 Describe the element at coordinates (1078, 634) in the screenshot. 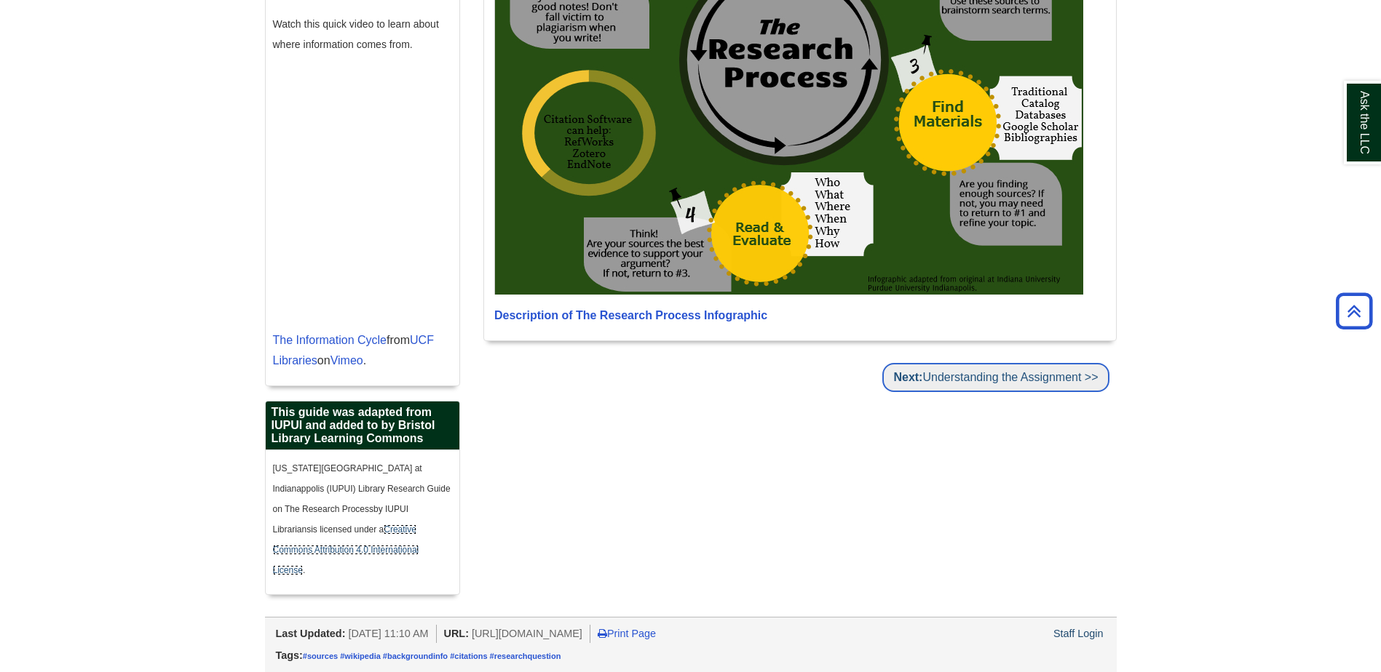

I see `a: Staff Login` at that location.